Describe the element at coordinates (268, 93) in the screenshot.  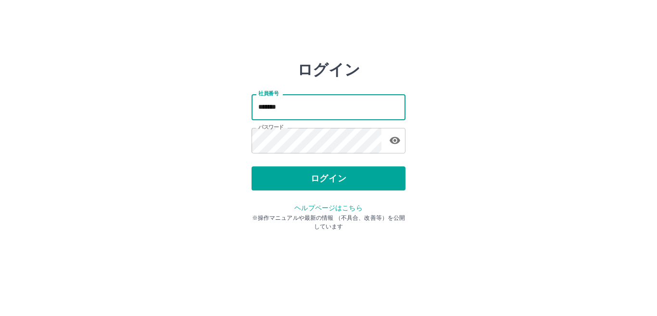
I see `label: 社員番号` at that location.